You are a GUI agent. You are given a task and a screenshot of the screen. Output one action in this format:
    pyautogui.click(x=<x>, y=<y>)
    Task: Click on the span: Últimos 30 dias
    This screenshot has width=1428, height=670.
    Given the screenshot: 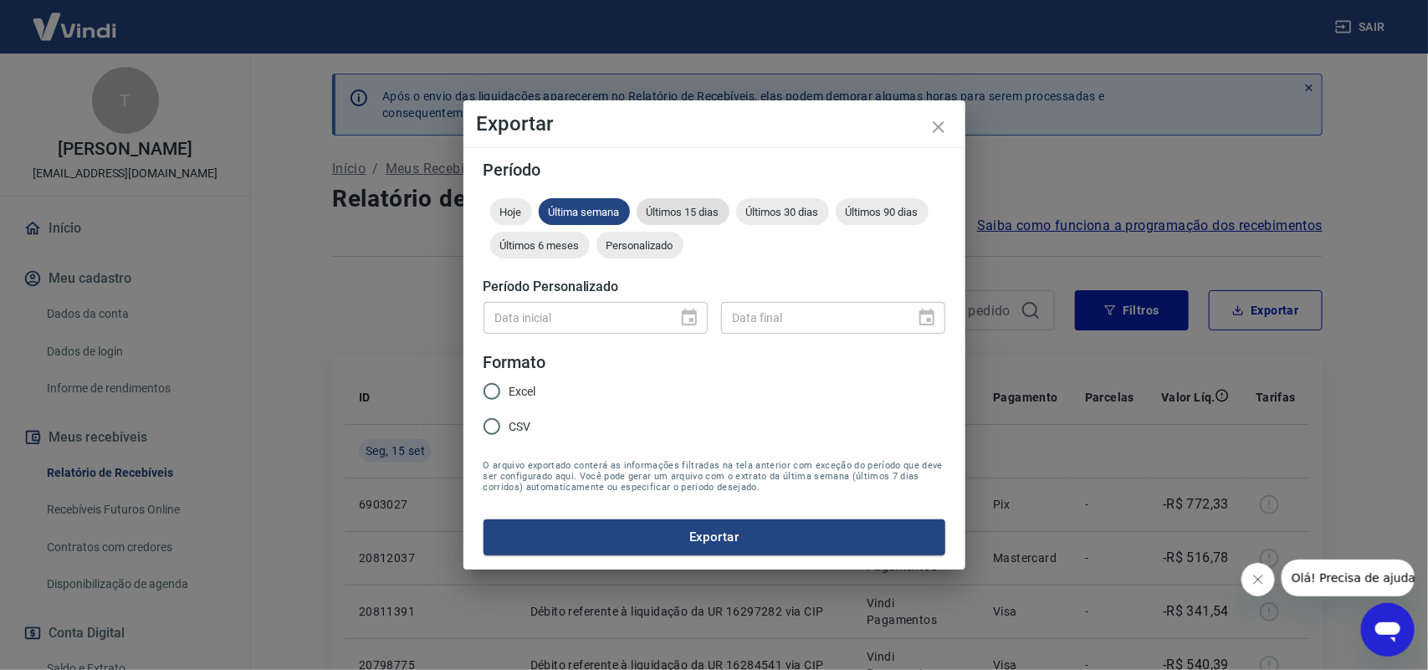 What is the action you would take?
    pyautogui.click(x=782, y=212)
    